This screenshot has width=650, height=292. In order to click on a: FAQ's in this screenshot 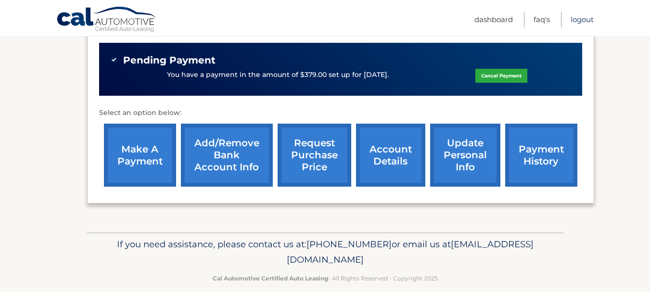, I will do `click(542, 19)`.